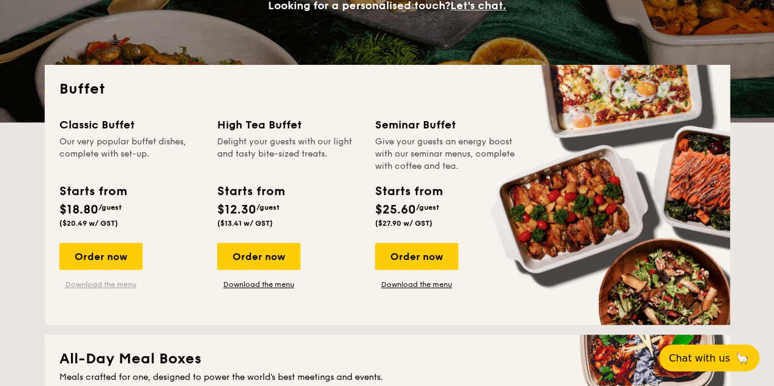  I want to click on span: ($13.41 w/ GST), so click(245, 223).